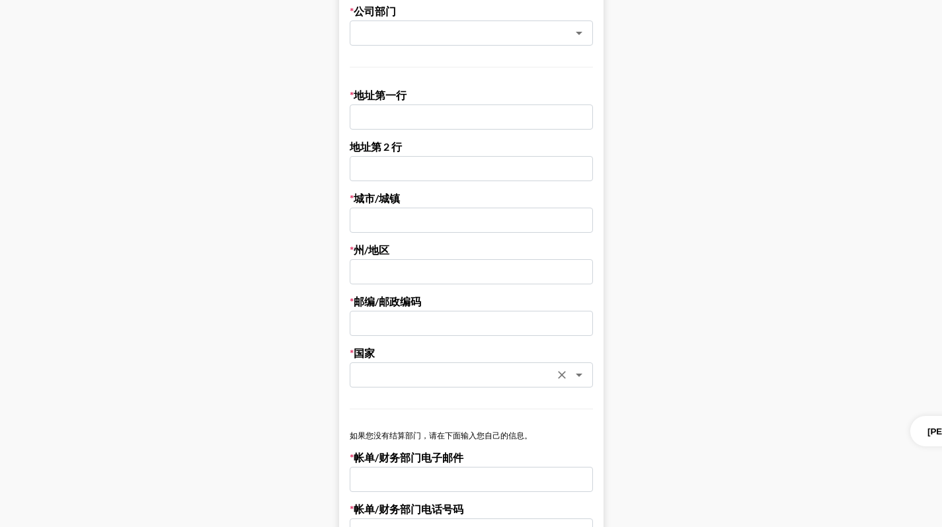 The height and width of the screenshot is (527, 942). I want to click on font: 帐单/财务部门电子邮件, so click(408, 457).